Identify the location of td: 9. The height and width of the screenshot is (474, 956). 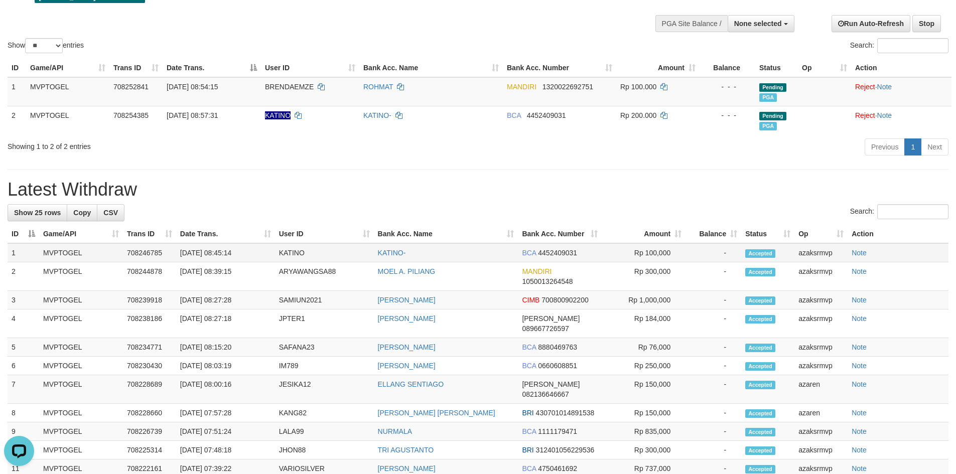
(23, 432).